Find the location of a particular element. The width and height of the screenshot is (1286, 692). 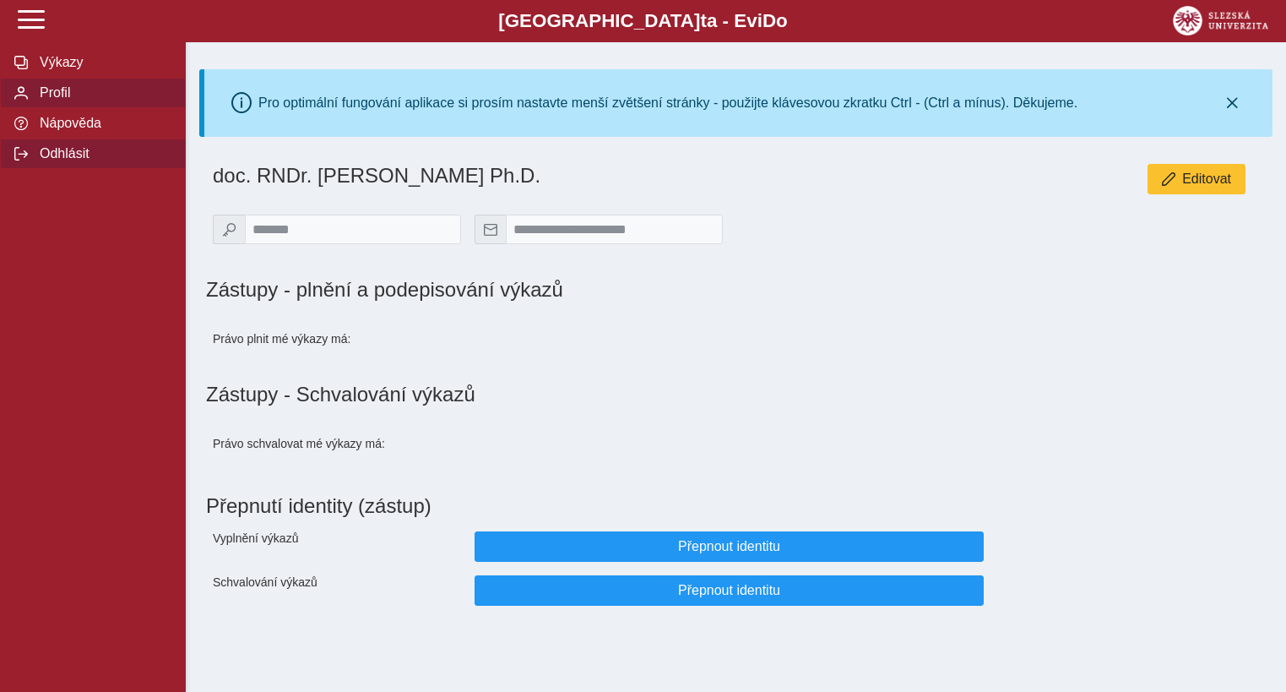

span: Výkazy is located at coordinates (103, 62).